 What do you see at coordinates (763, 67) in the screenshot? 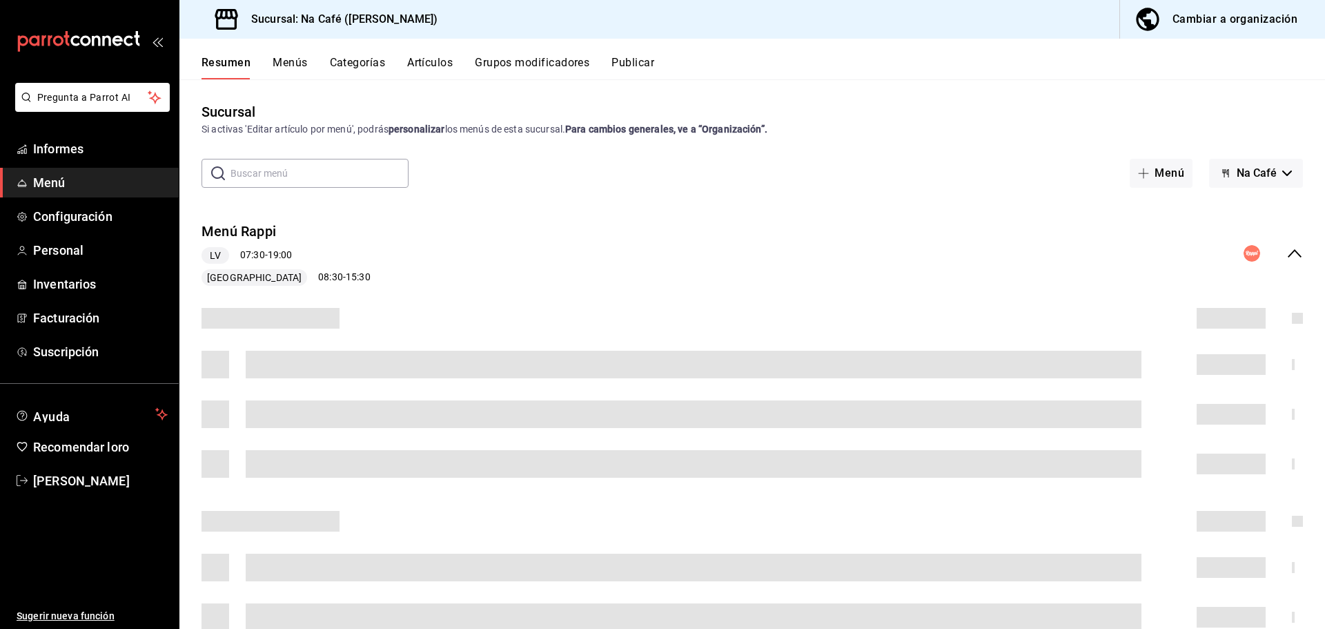
I see `div: pestañas de navegación` at bounding box center [763, 67].